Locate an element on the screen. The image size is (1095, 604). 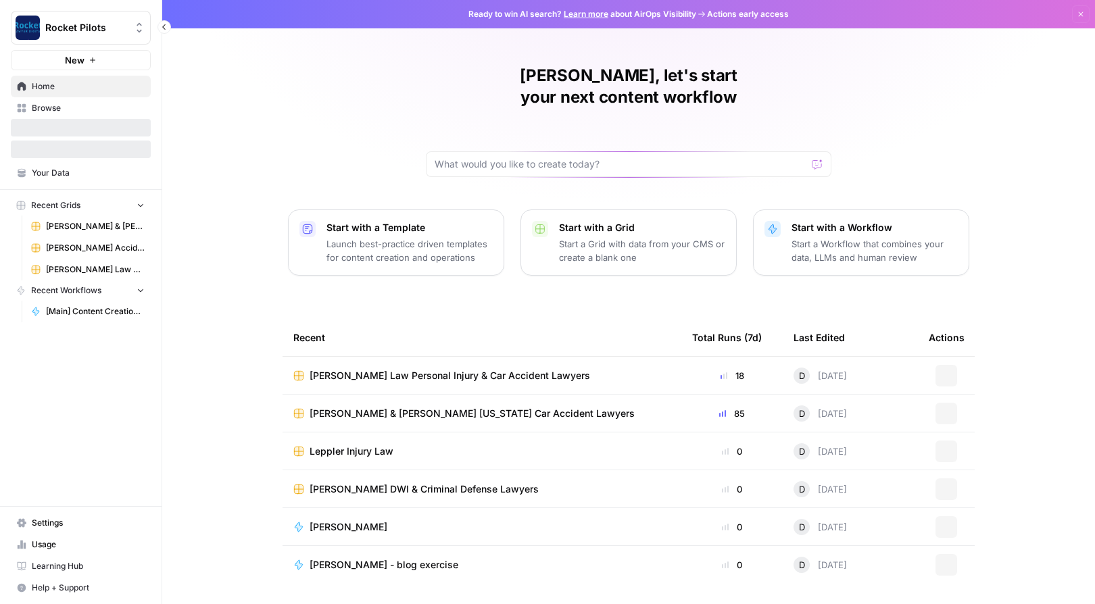
span: Help + Support is located at coordinates (88, 588).